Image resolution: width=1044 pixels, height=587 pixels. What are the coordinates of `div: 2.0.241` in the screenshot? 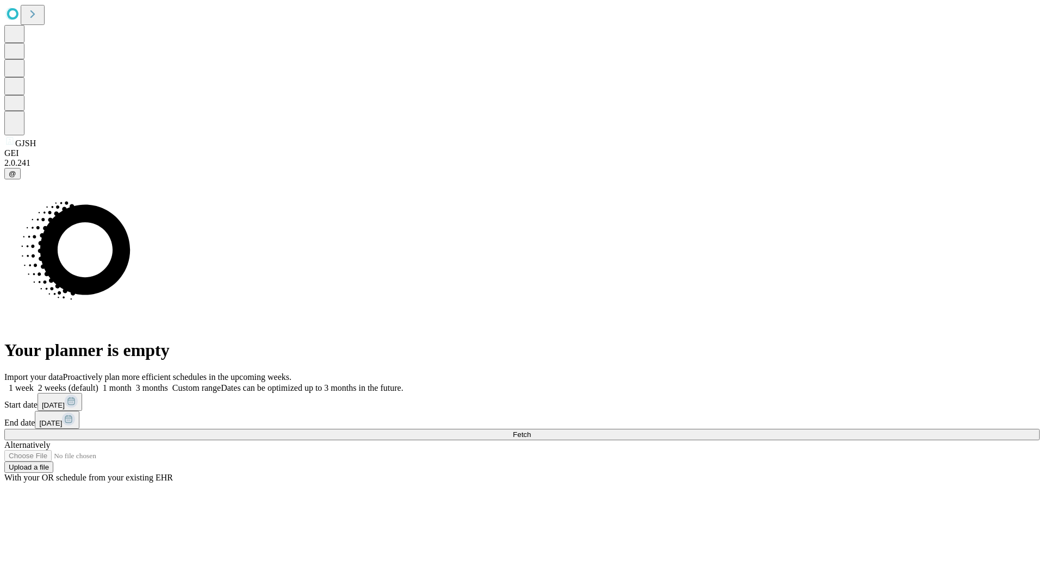 It's located at (522, 163).